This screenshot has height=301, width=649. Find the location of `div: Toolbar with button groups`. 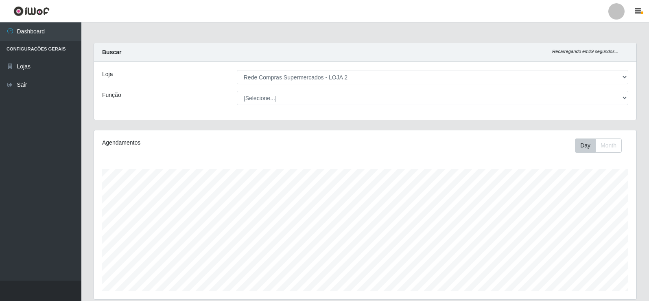

div: Toolbar with button groups is located at coordinates (602, 145).